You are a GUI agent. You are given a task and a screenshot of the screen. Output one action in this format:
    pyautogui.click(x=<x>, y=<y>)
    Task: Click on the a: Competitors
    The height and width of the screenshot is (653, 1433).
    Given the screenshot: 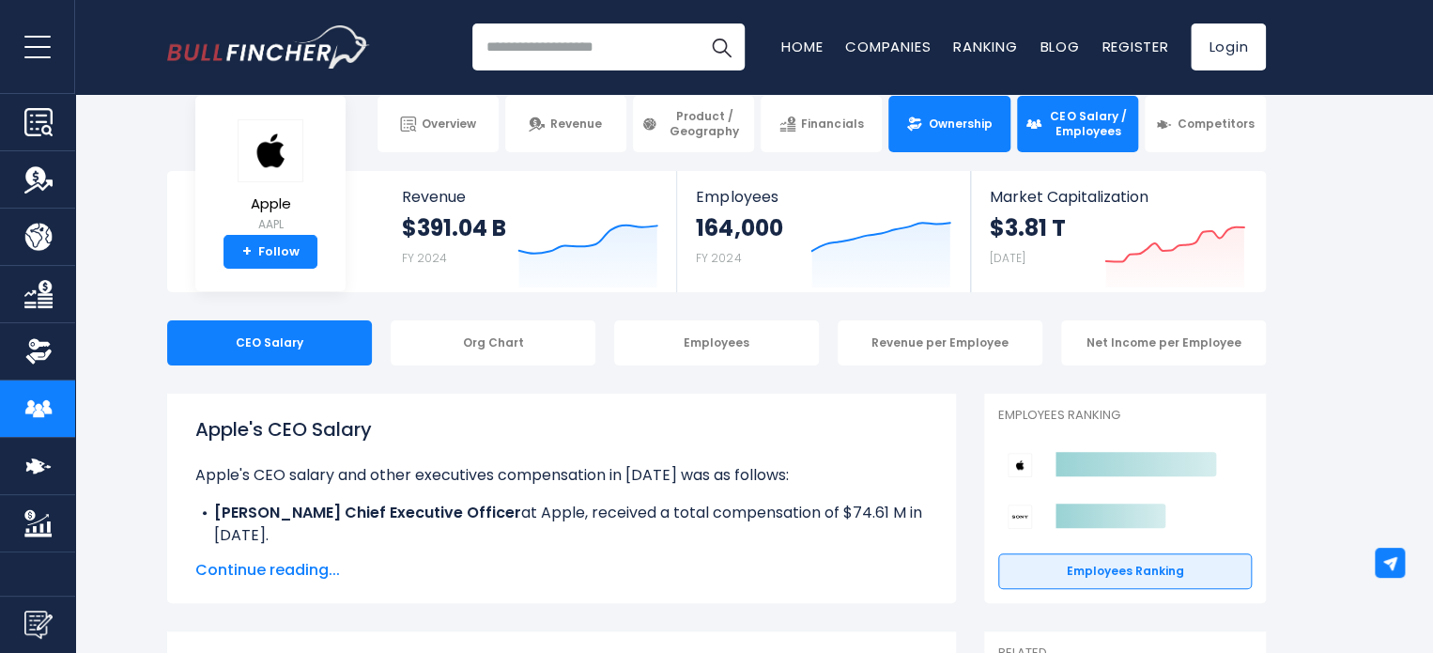 What is the action you would take?
    pyautogui.click(x=1205, y=124)
    